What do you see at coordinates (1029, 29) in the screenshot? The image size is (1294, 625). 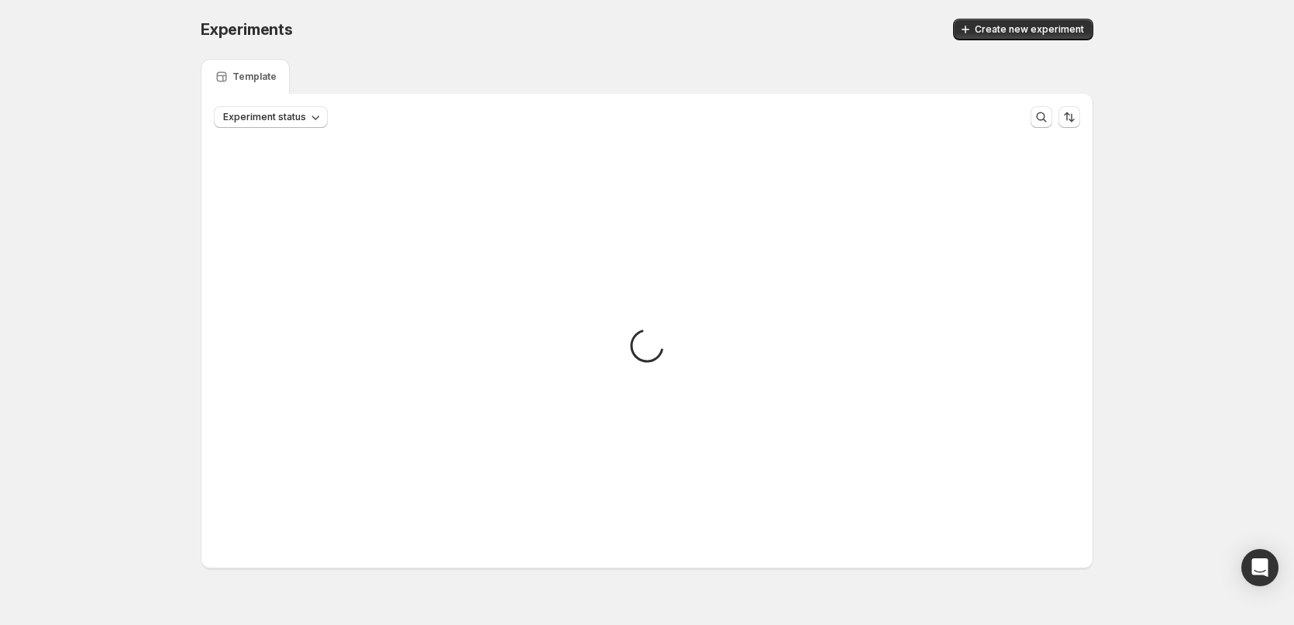 I see `span: Create new experiment` at bounding box center [1029, 29].